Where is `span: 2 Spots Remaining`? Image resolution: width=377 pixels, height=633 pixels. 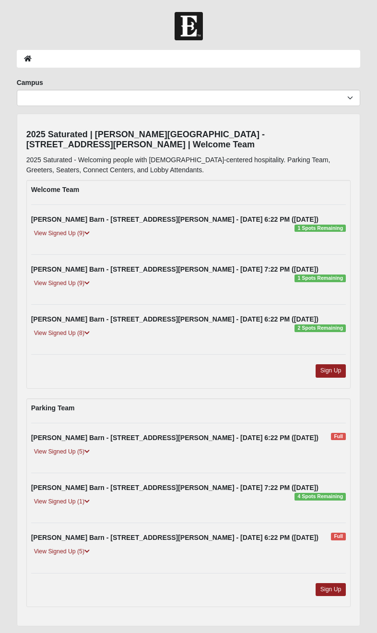 span: 2 Spots Remaining is located at coordinates (320, 328).